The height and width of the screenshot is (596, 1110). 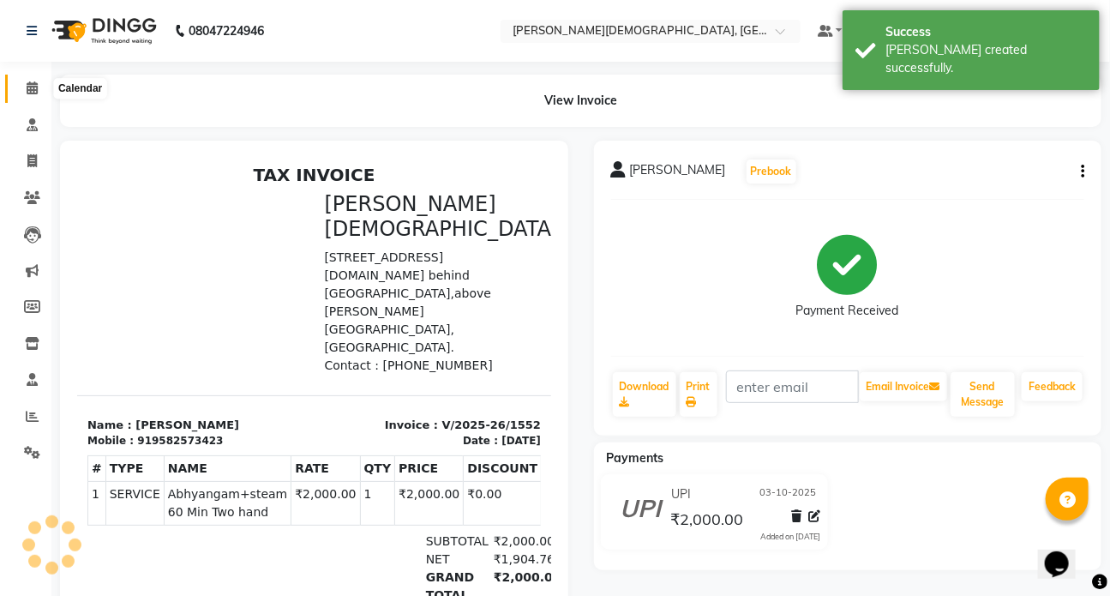 What do you see at coordinates (372, 401) in the screenshot?
I see `div: NET` at bounding box center [372, 401].